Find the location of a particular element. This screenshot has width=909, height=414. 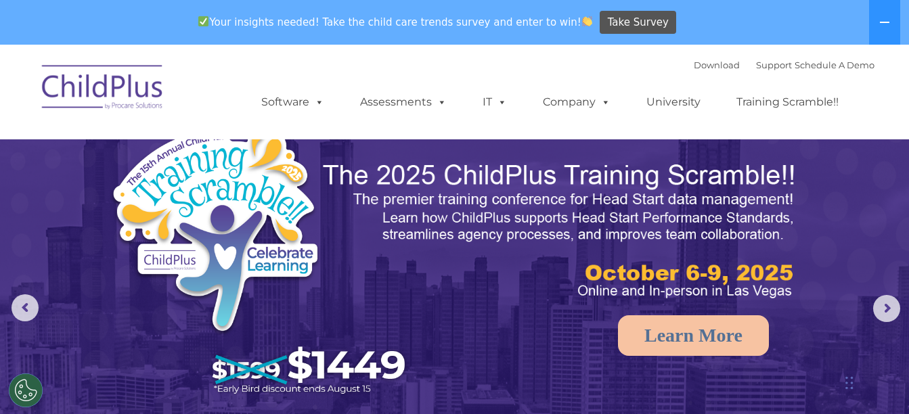

span: Your insights needed! Take the child care trends survey and enter to win! is located at coordinates (395, 22).